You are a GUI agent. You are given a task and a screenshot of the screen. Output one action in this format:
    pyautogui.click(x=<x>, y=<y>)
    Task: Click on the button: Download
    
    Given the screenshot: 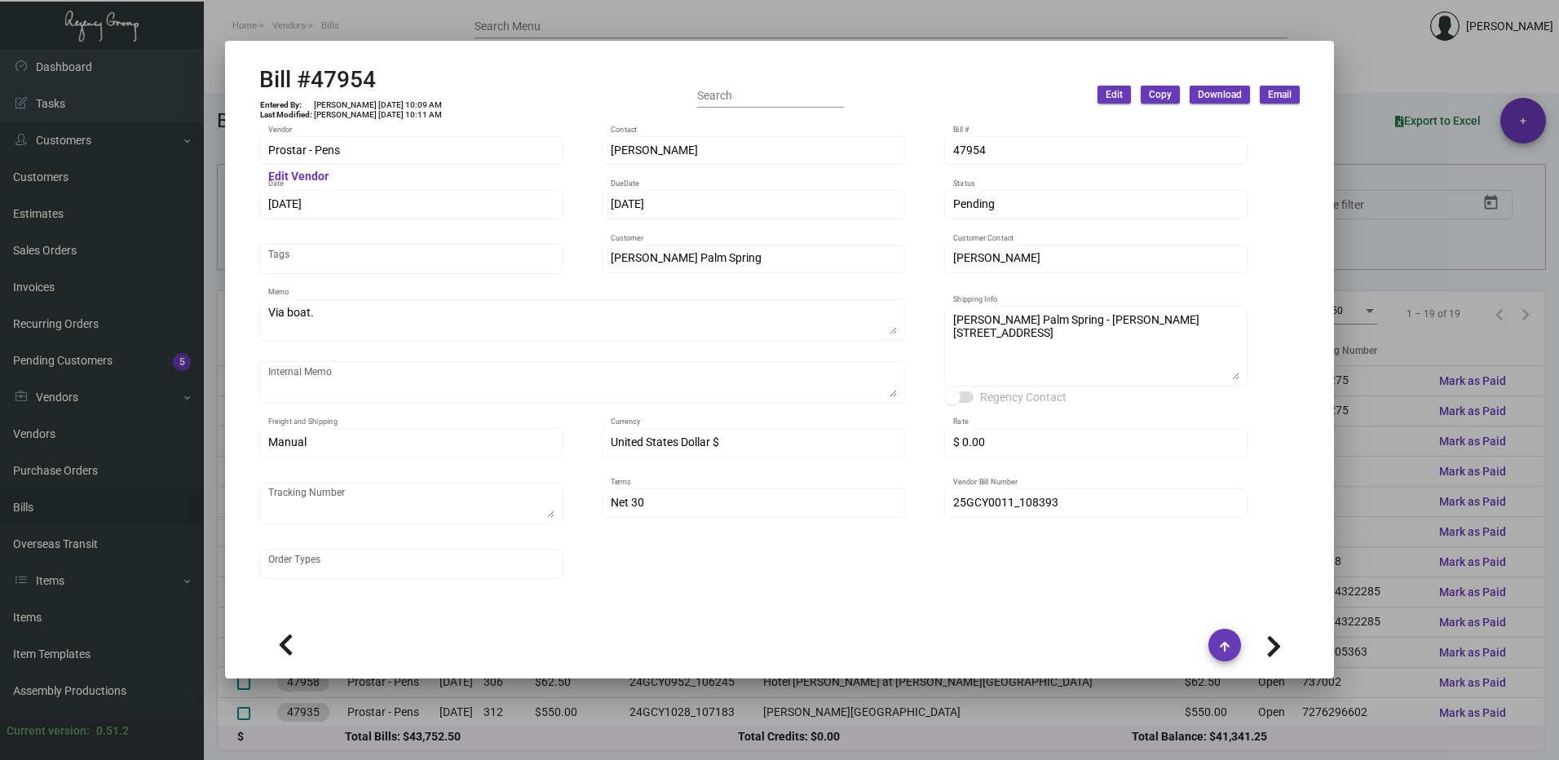 What is the action you would take?
    pyautogui.click(x=1220, y=95)
    